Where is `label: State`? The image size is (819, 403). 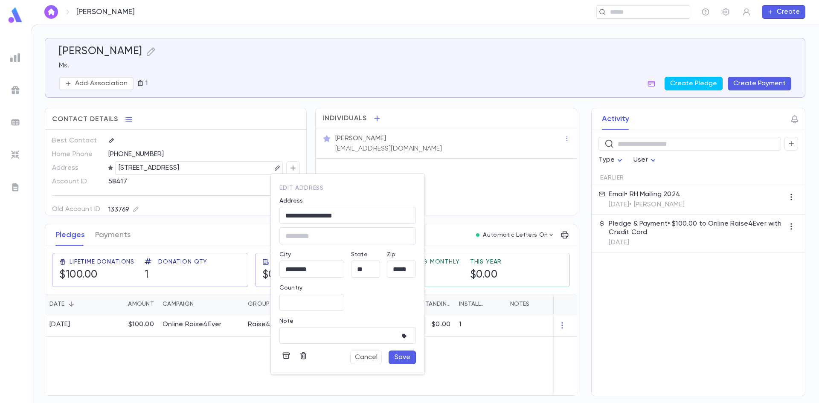 label: State is located at coordinates (359, 255).